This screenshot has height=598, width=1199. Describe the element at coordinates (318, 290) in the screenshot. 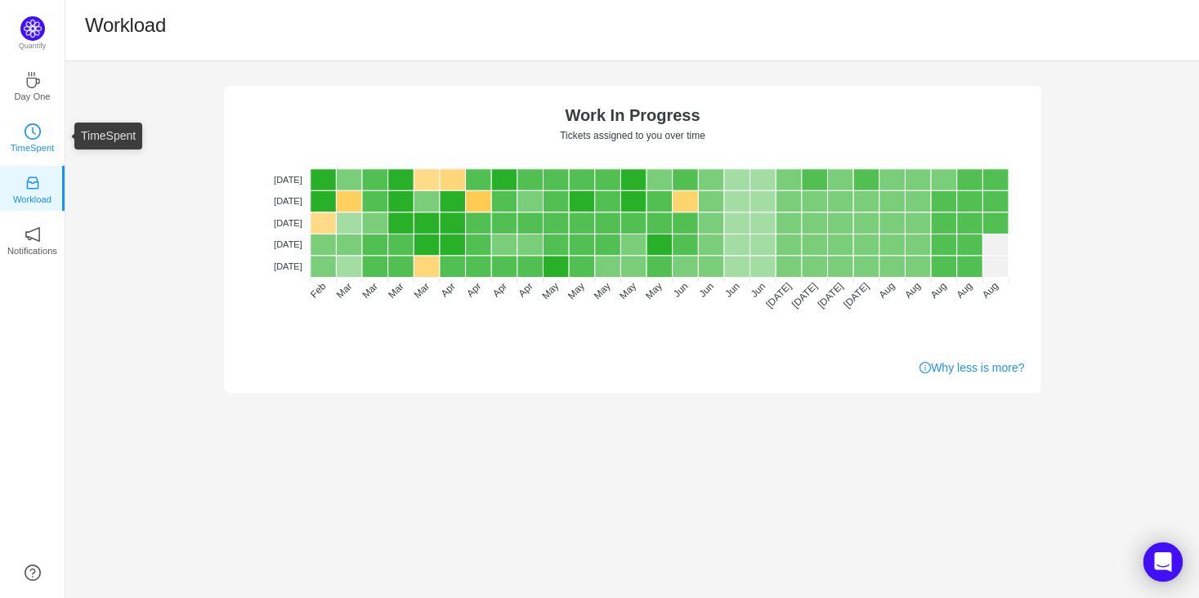

I see `tspan: Feb` at that location.